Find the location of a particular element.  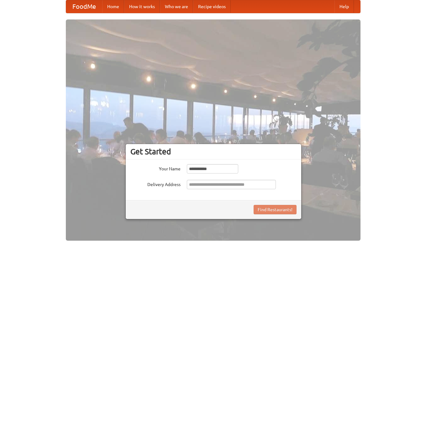

label: Your Name is located at coordinates (156, 168).